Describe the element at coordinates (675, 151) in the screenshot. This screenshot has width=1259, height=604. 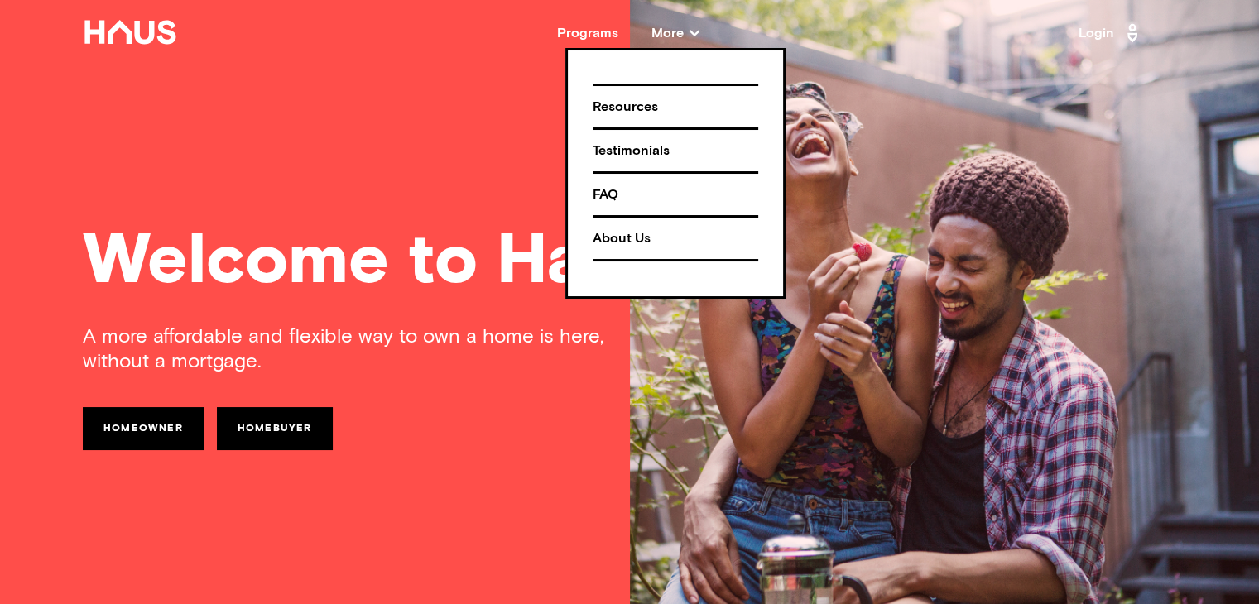
I see `div: Testimonials` at that location.